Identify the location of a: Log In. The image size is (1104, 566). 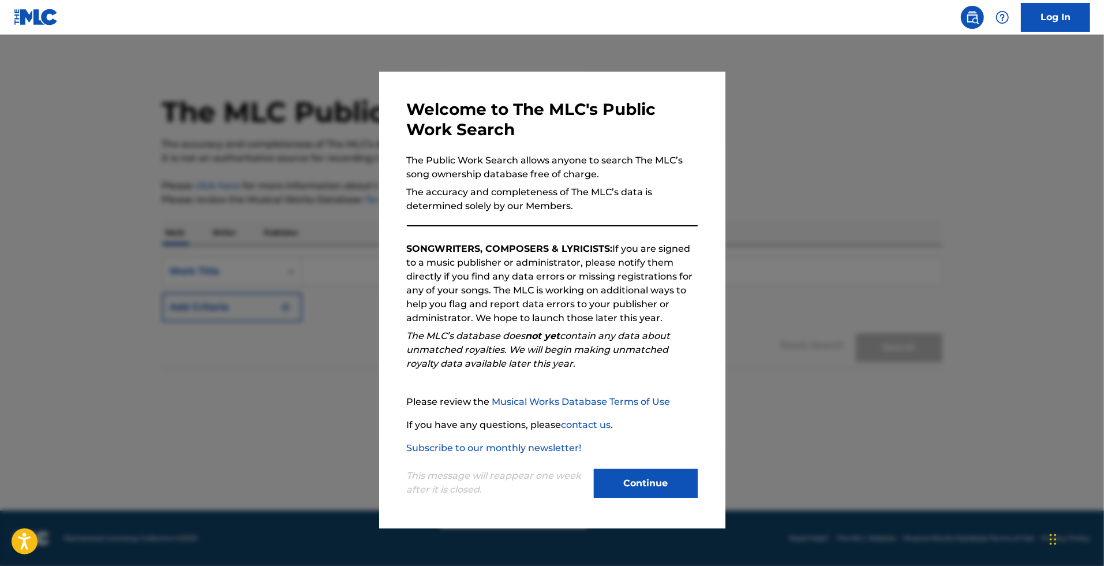
(1056, 17).